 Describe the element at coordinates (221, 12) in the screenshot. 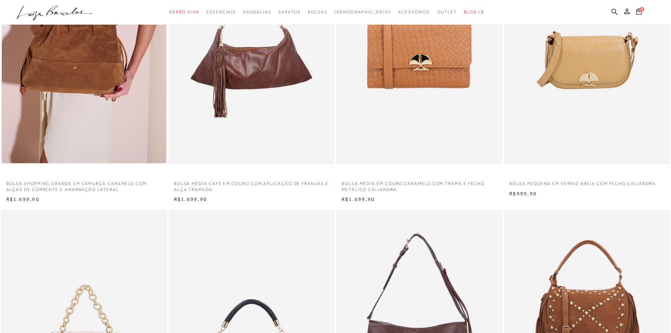

I see `span: Essenciais` at that location.